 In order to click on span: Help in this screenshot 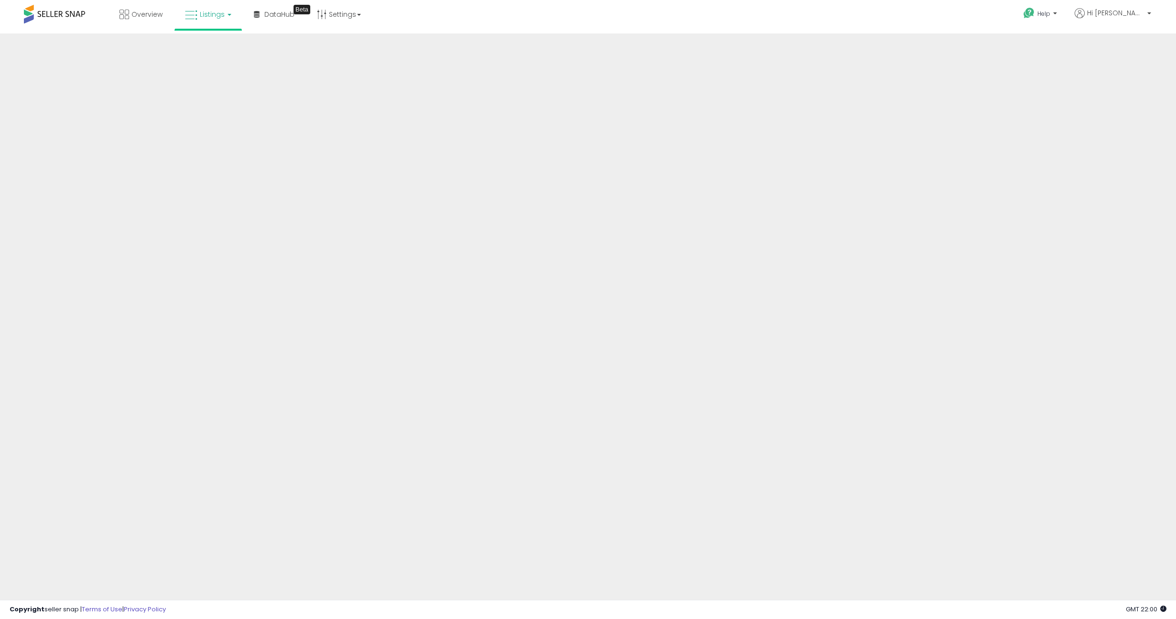, I will do `click(1044, 13)`.